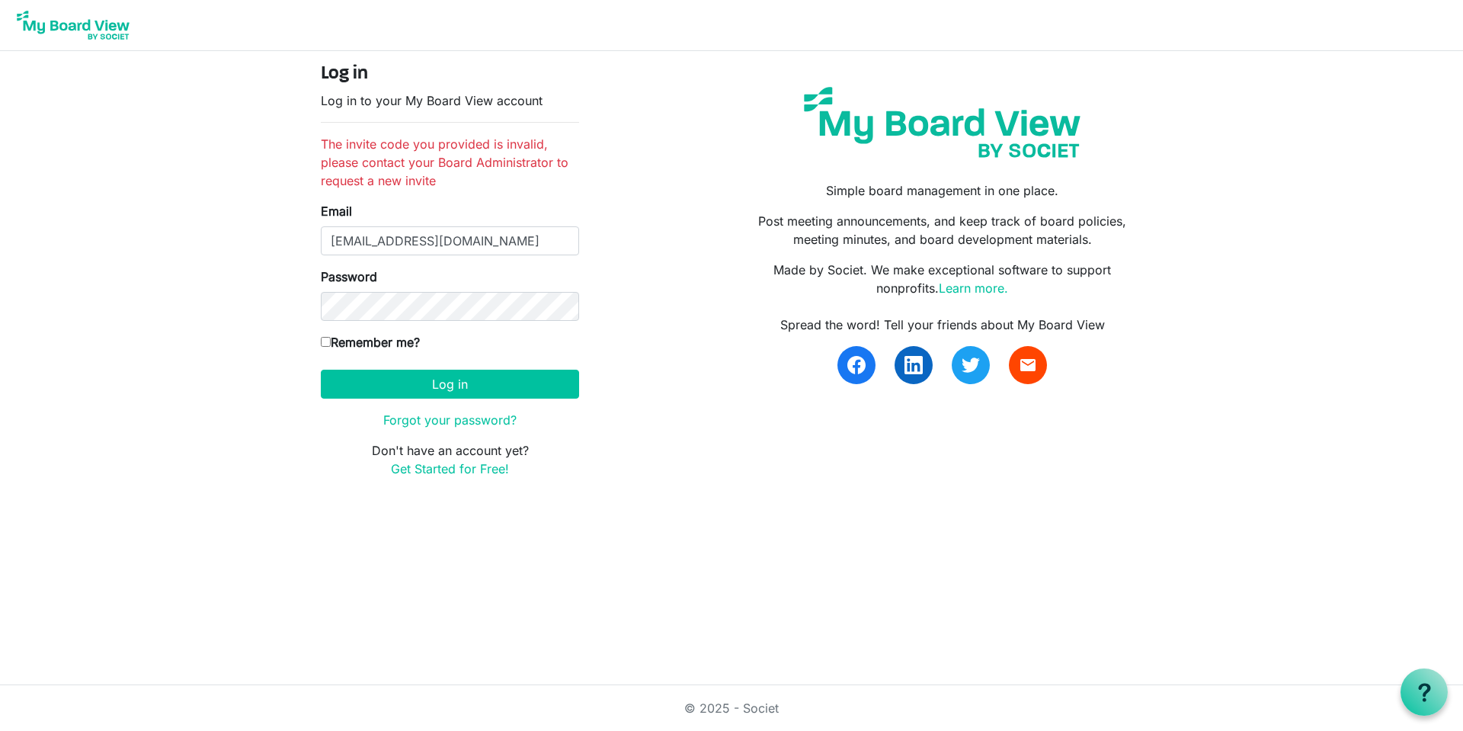 Image resolution: width=1463 pixels, height=731 pixels. Describe the element at coordinates (449, 459) in the screenshot. I see `p: Don't have an account yet?` at that location.